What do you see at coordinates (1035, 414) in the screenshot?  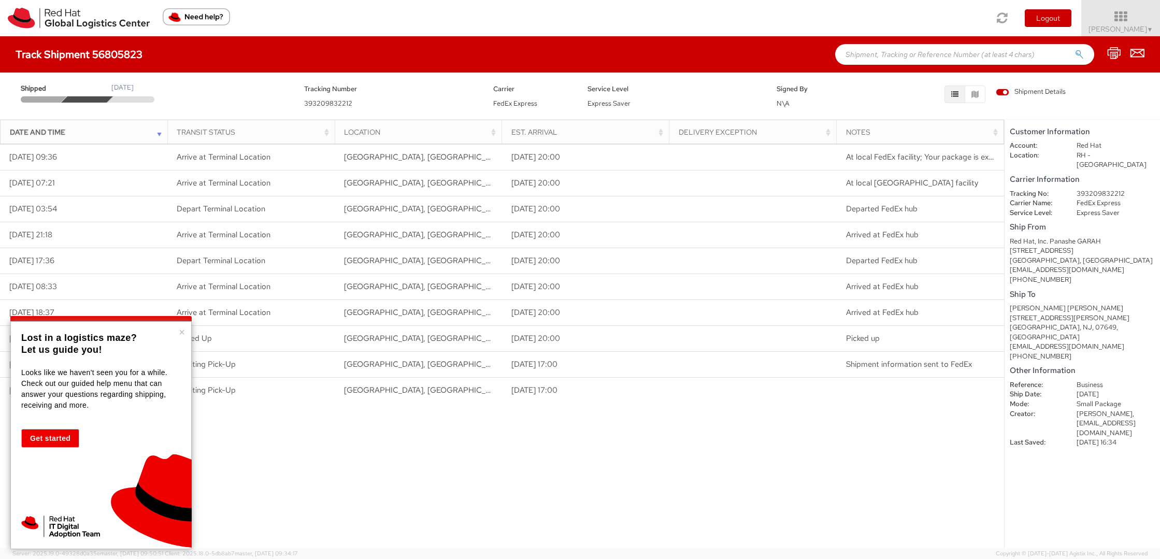 I see `dt: Creator:` at bounding box center [1035, 414].